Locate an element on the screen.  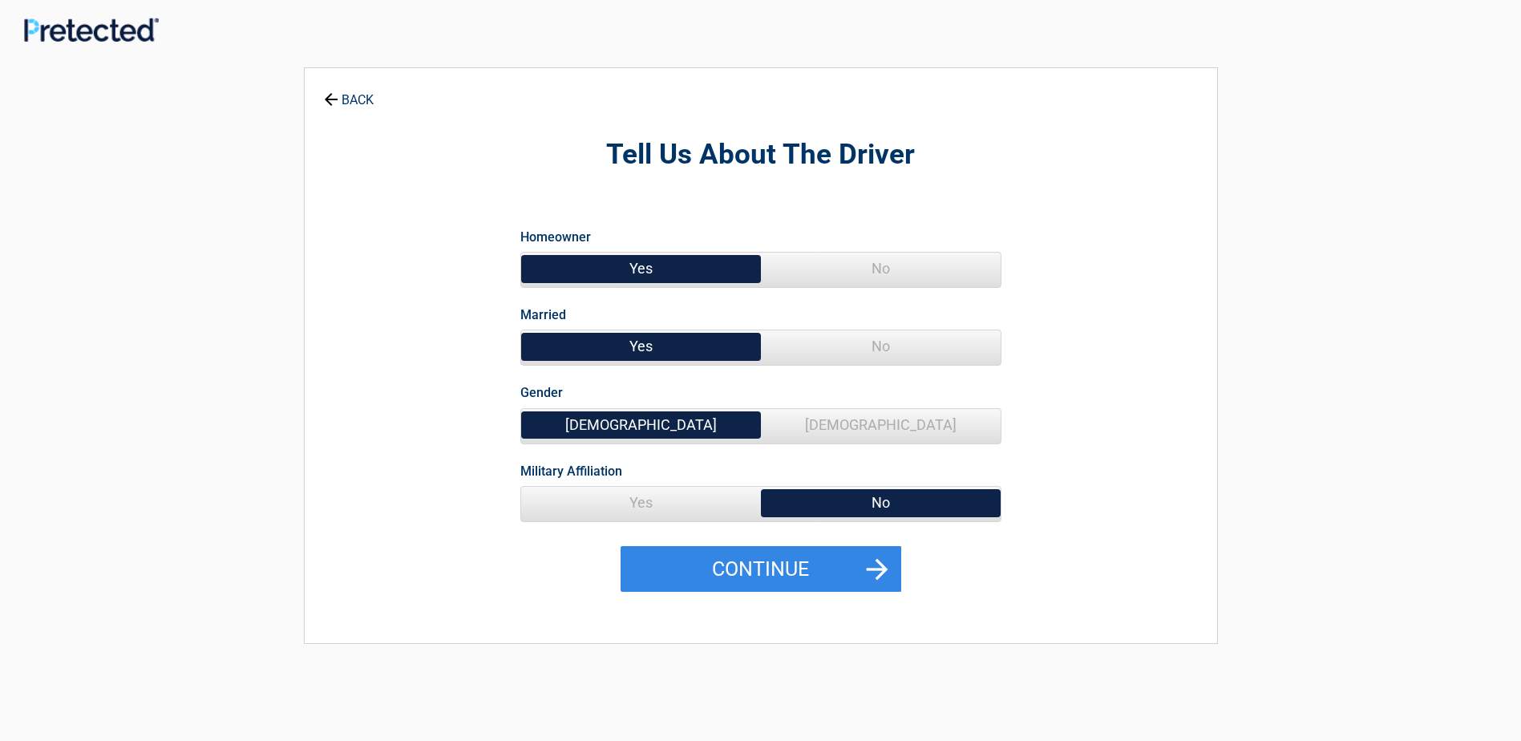
button: Continue is located at coordinates (761, 569).